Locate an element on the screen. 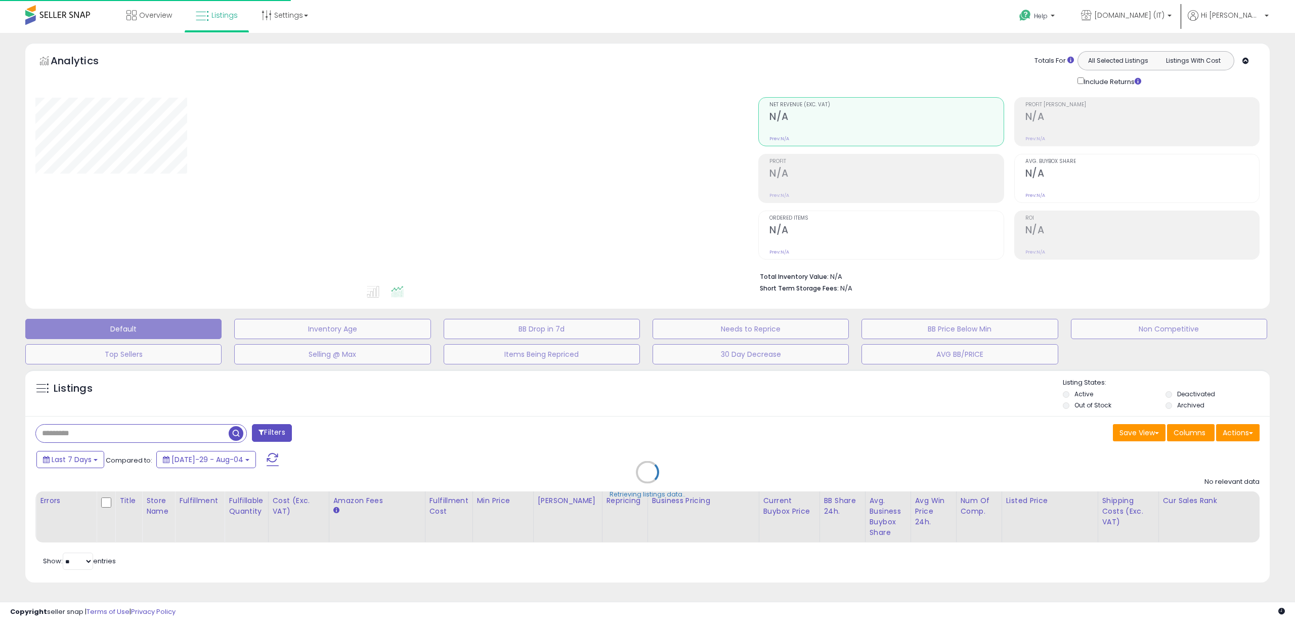 Image resolution: width=1295 pixels, height=622 pixels. span: Profit is located at coordinates (886, 161).